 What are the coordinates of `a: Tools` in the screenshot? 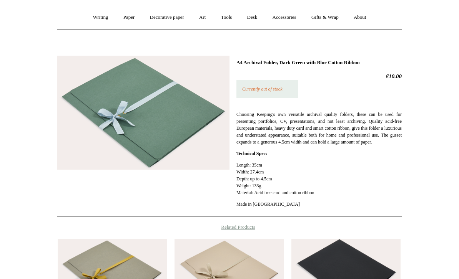 It's located at (226, 17).